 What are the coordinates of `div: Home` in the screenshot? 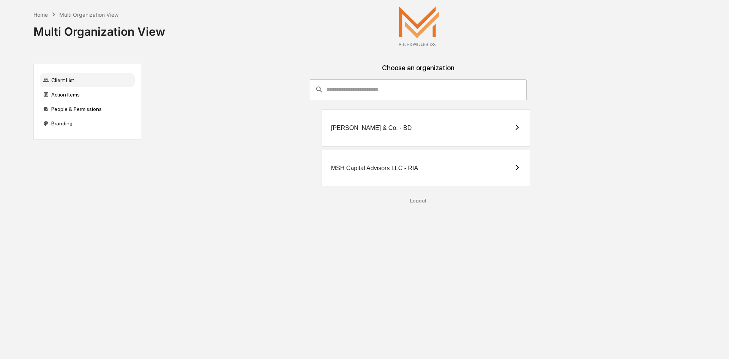 It's located at (41, 14).